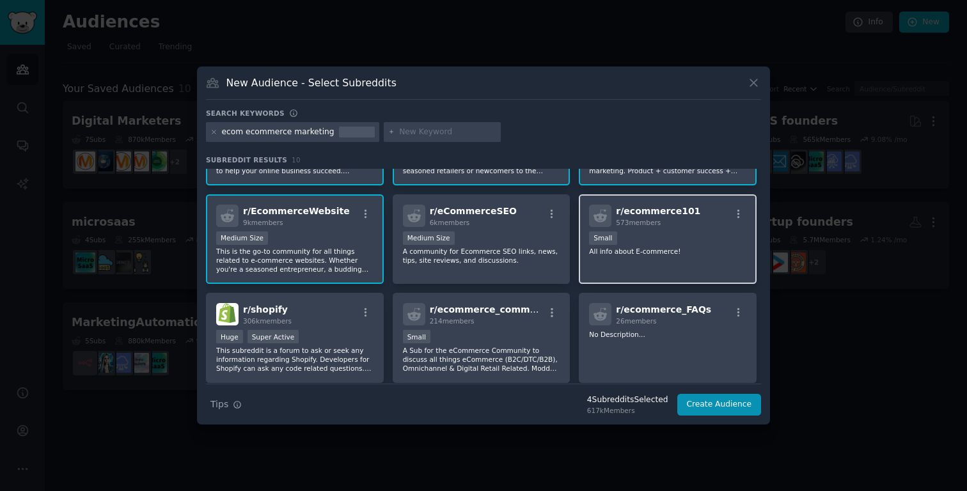  Describe the element at coordinates (482, 256) in the screenshot. I see `p: A community for Ecommerce SEO links, news, tips, site reviews, and discussions.` at that location.